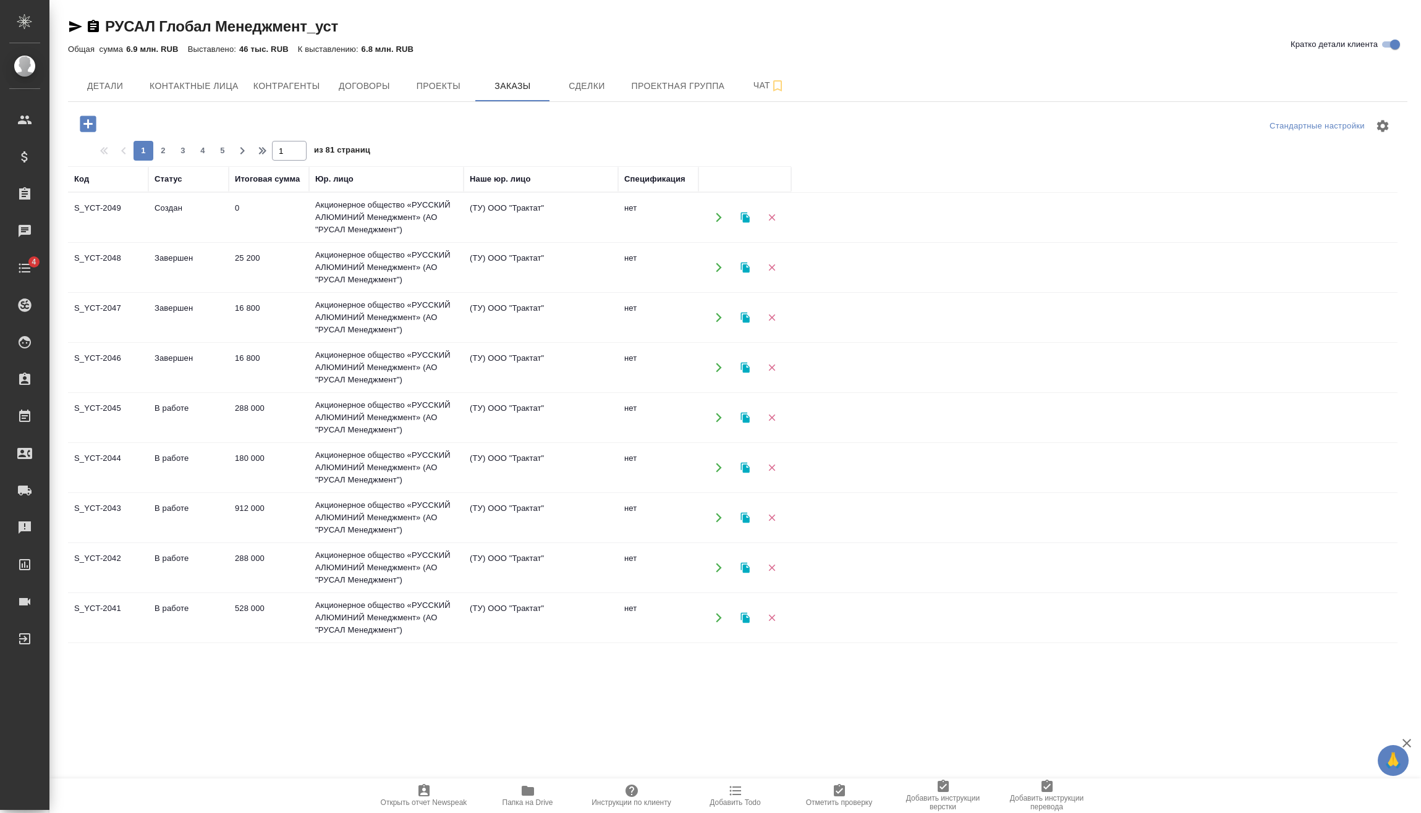 The image size is (1421, 813). Describe the element at coordinates (108, 568) in the screenshot. I see `td: S_YCT-2042` at that location.